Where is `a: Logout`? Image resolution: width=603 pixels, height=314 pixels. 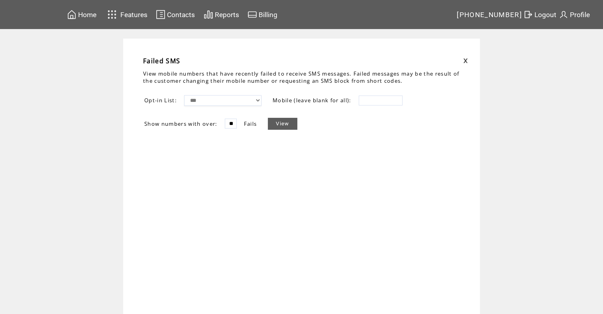
a: Logout is located at coordinates (539, 14).